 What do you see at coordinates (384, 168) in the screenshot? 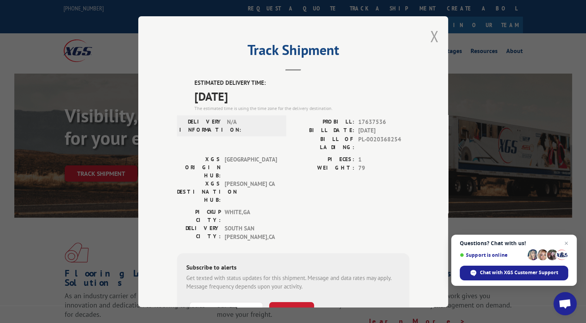
I see `span: 79` at bounding box center [384, 168].